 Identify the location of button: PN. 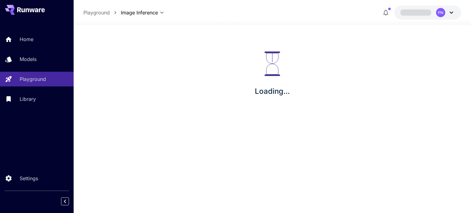
(428, 13).